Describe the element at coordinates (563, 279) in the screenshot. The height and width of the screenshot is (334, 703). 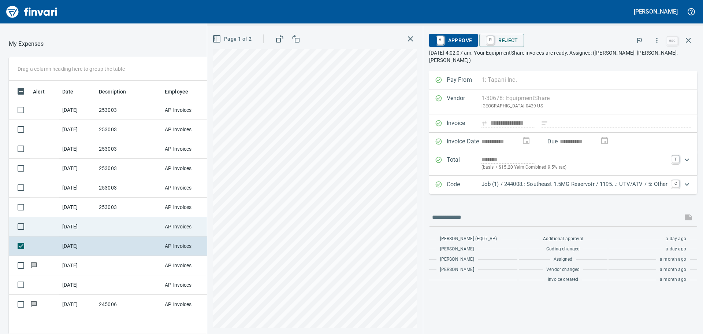
I see `span: Invoice created` at that location.